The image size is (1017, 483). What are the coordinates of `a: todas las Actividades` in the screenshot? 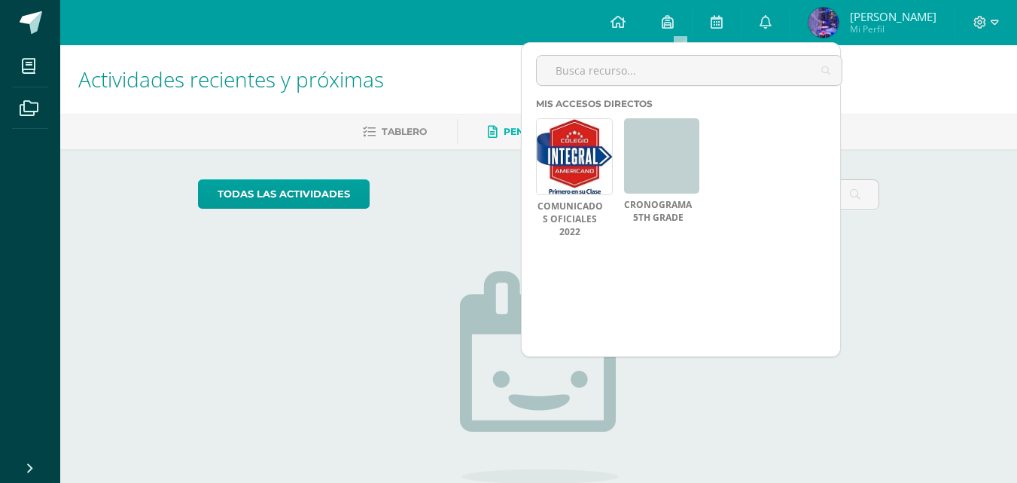 It's located at (284, 194).